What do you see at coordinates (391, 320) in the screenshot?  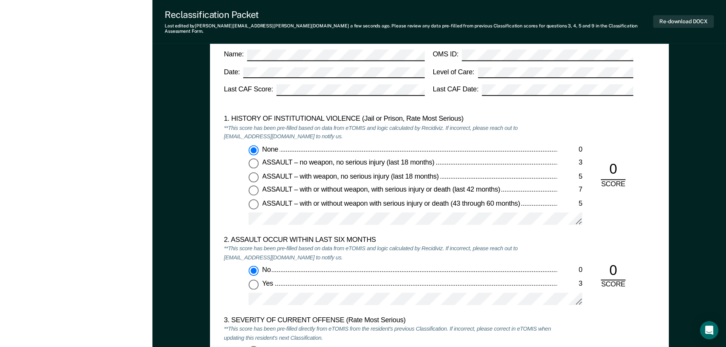 I see `div: 3. SEVERITY OF CURRENT OFFENSE (Rate Most Serious)` at bounding box center [391, 320].